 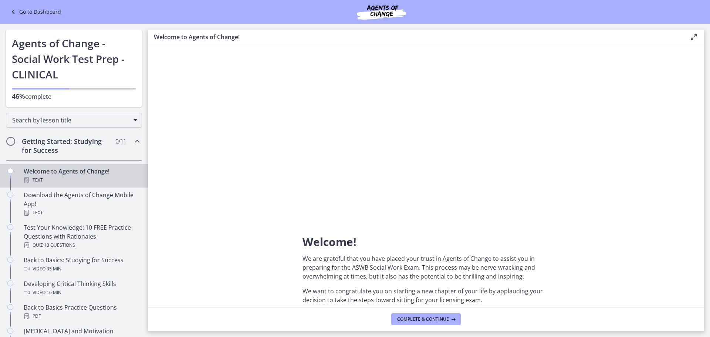 I want to click on p: complete, so click(x=74, y=96).